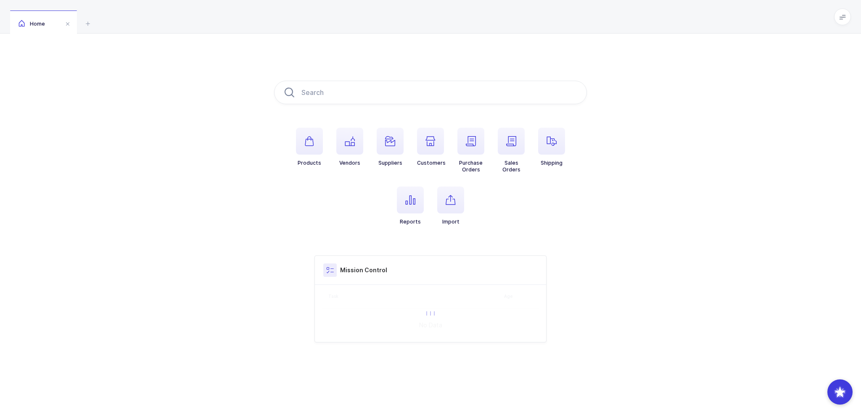 This screenshot has height=413, width=861. Describe the element at coordinates (350, 147) in the screenshot. I see `button: Vendors` at that location.